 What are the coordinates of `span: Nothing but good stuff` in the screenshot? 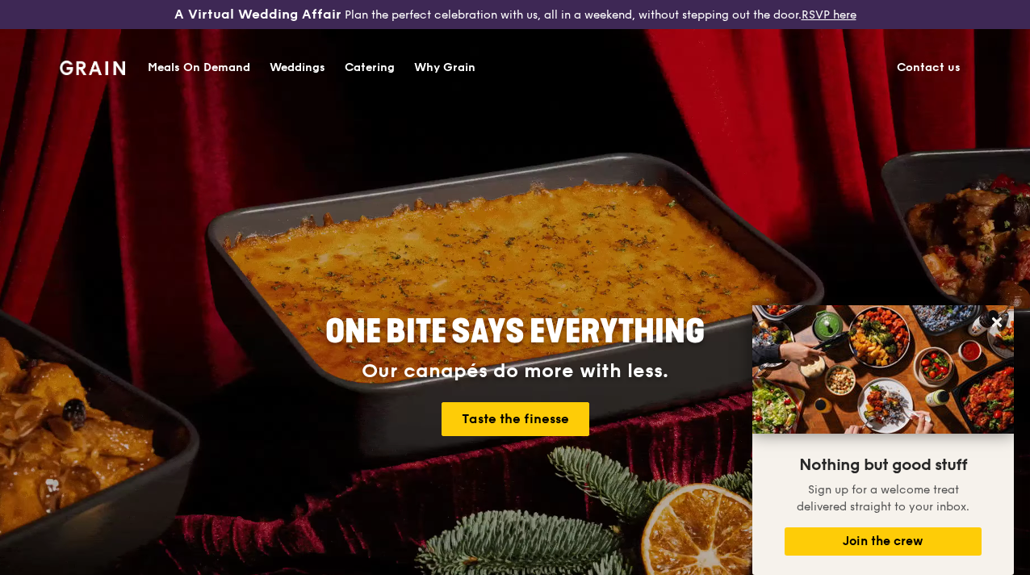 It's located at (883, 465).